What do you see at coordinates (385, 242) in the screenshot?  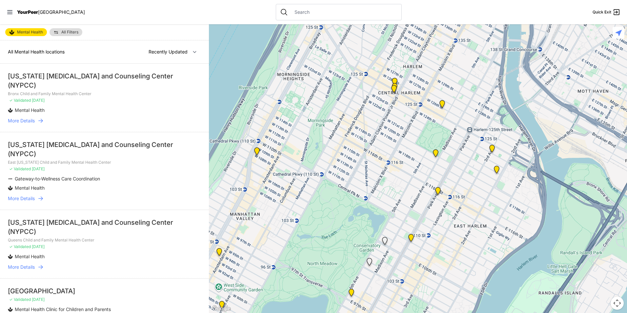 I see `div: Hospital Adult Outpatient Psychiatry Clinic: 106th Street` at bounding box center [385, 242].